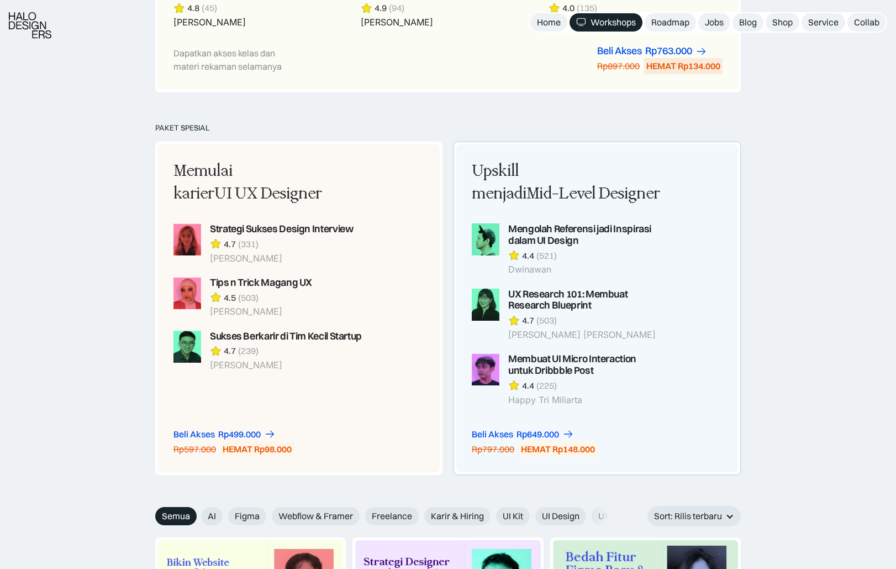  I want to click on div: Rp897.000, so click(618, 66).